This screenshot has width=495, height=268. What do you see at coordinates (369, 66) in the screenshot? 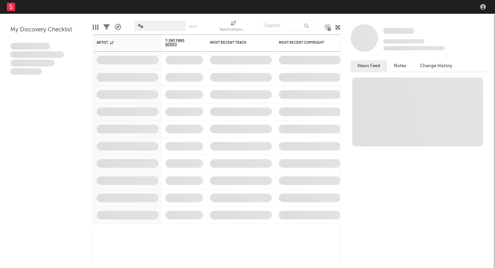
I see `button: News Feed` at bounding box center [369, 66].